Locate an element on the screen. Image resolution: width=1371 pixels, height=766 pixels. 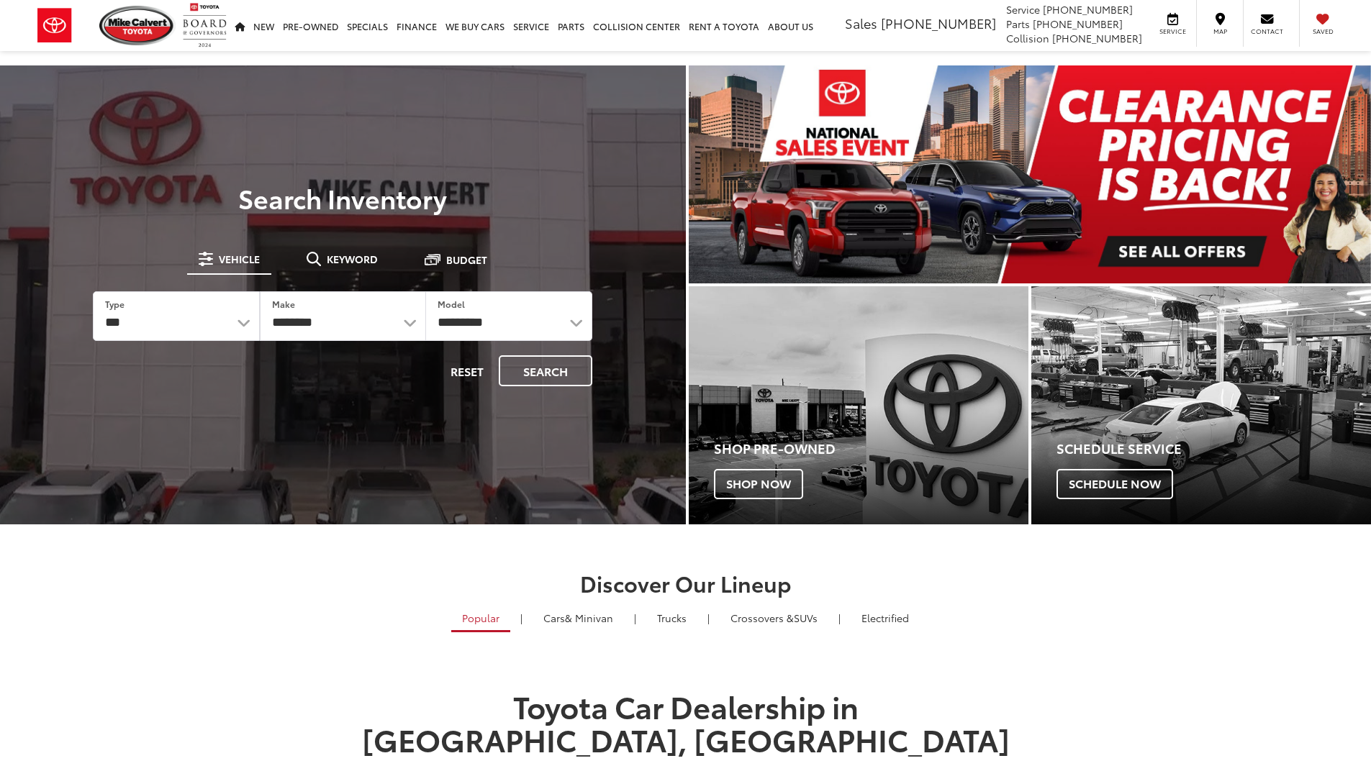
span: Shop Now is located at coordinates (758, 484).